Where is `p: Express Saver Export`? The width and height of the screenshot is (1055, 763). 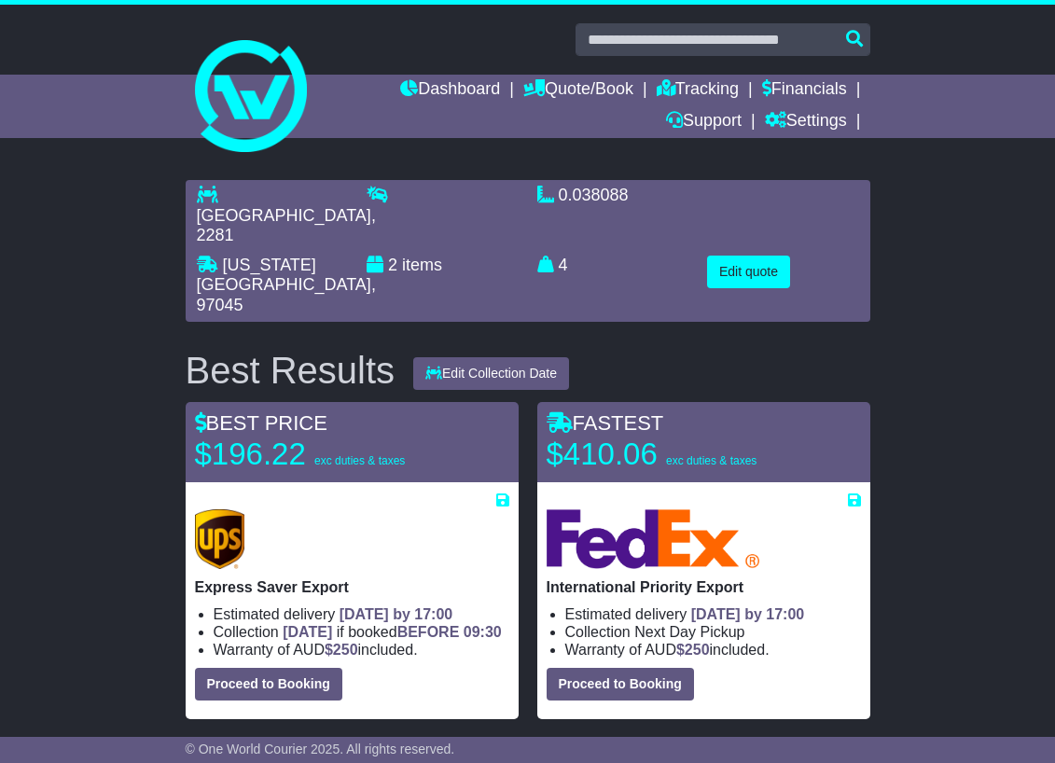 p: Express Saver Export is located at coordinates (352, 587).